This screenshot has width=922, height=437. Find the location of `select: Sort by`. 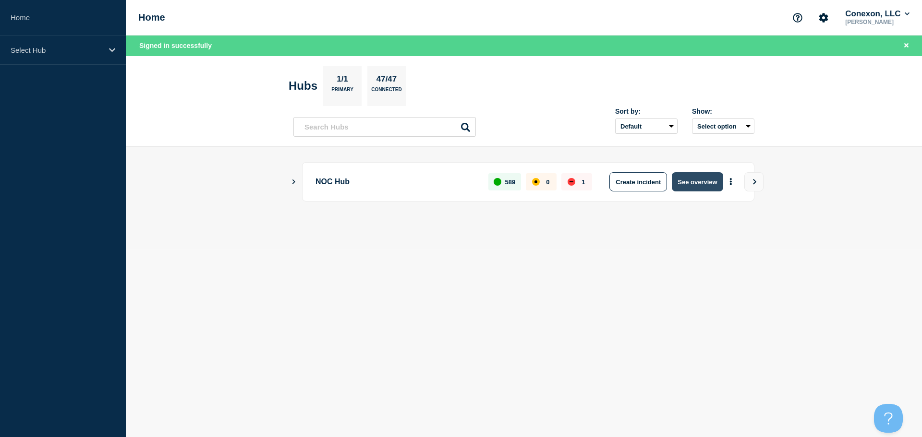

select: Sort by is located at coordinates (646, 126).